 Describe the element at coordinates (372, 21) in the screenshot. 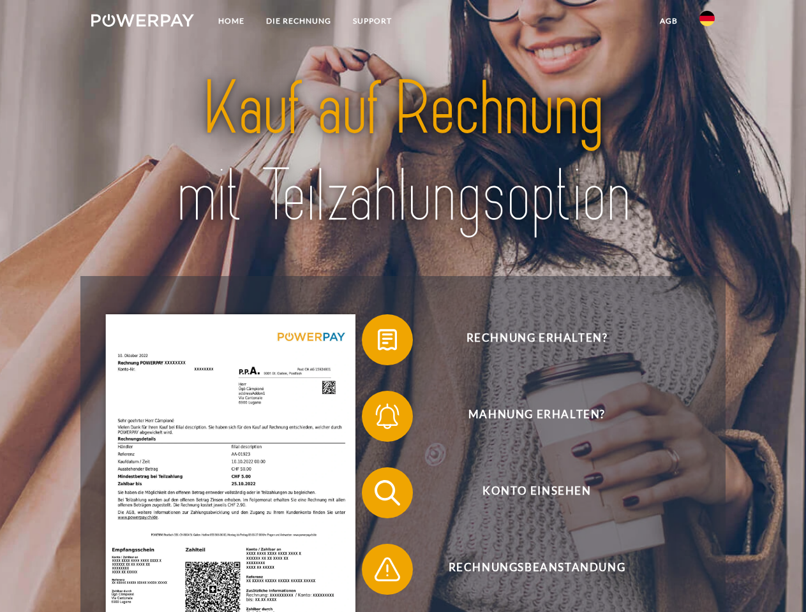

I see `a: SUPPORT` at that location.